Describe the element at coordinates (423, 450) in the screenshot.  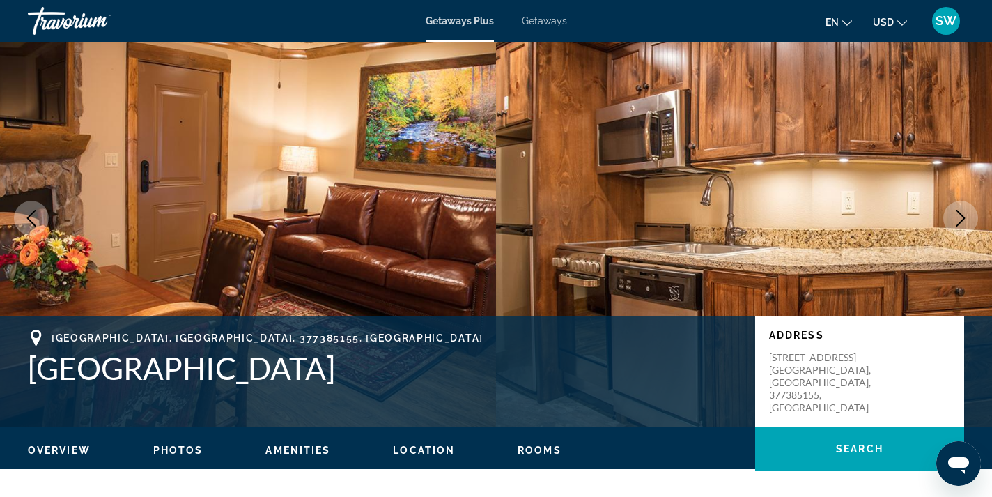
I see `button: Location` at that location.